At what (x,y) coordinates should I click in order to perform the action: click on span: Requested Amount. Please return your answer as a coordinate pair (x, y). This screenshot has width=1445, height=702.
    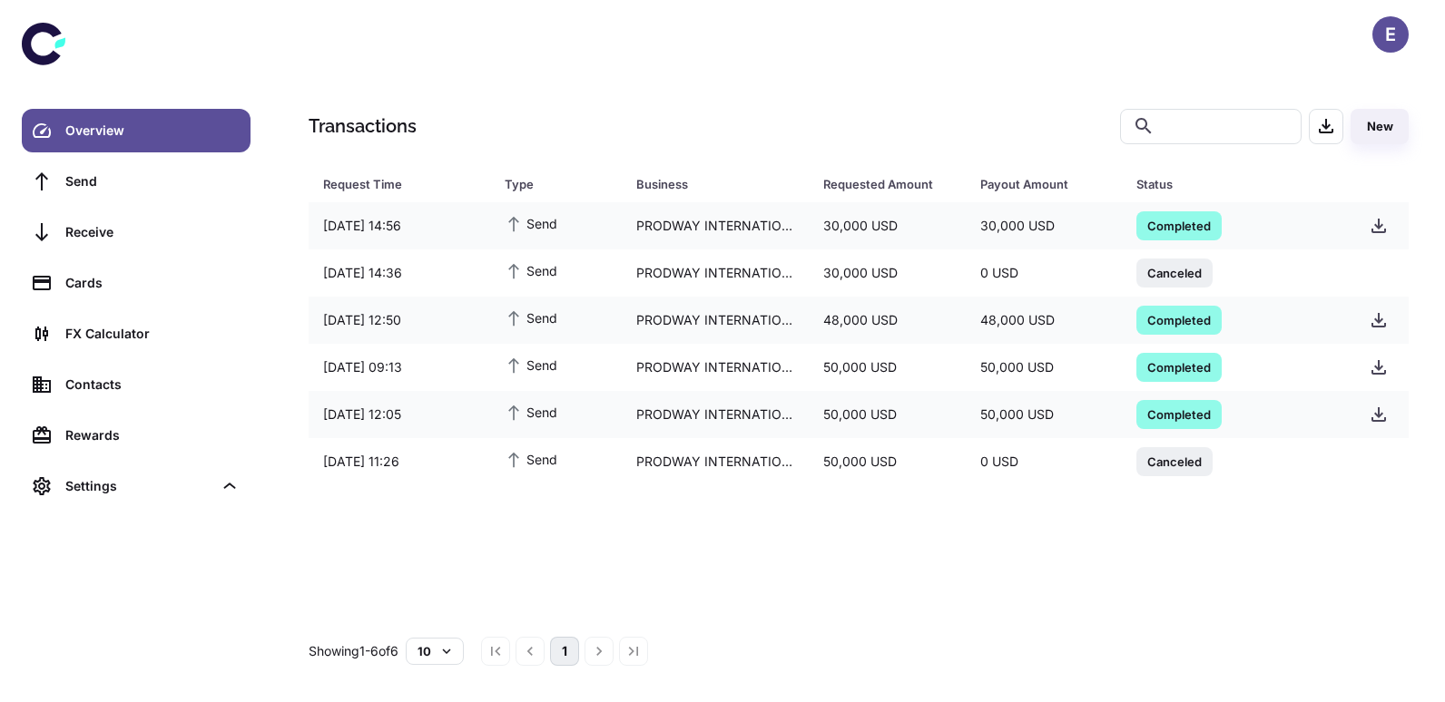
    Looking at the image, I should click on (890, 184).